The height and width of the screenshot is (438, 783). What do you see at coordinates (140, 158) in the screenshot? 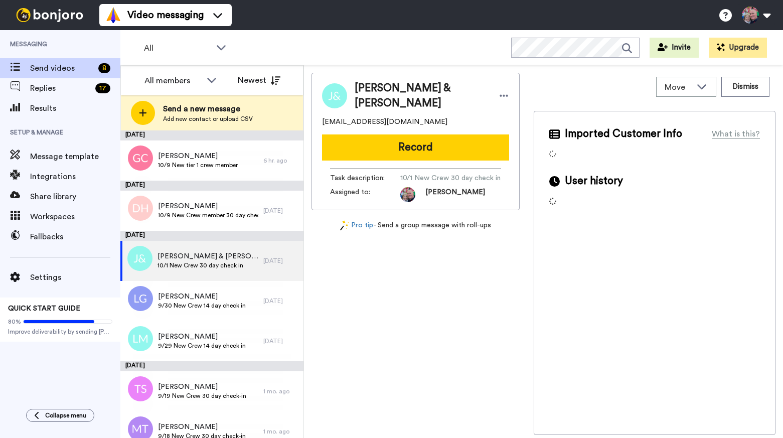
I see `img: gc.png` at bounding box center [140, 158].